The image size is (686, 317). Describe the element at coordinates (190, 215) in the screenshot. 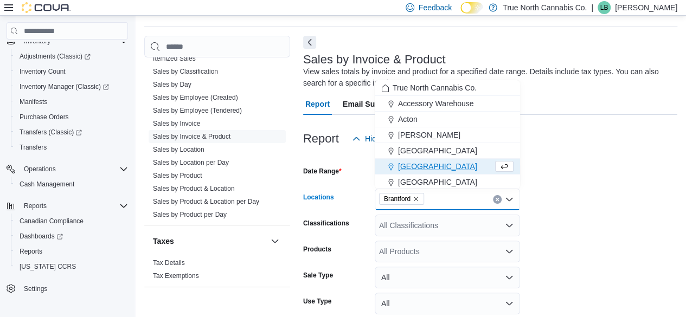

I see `span: Sales by Product per Day` at that location.